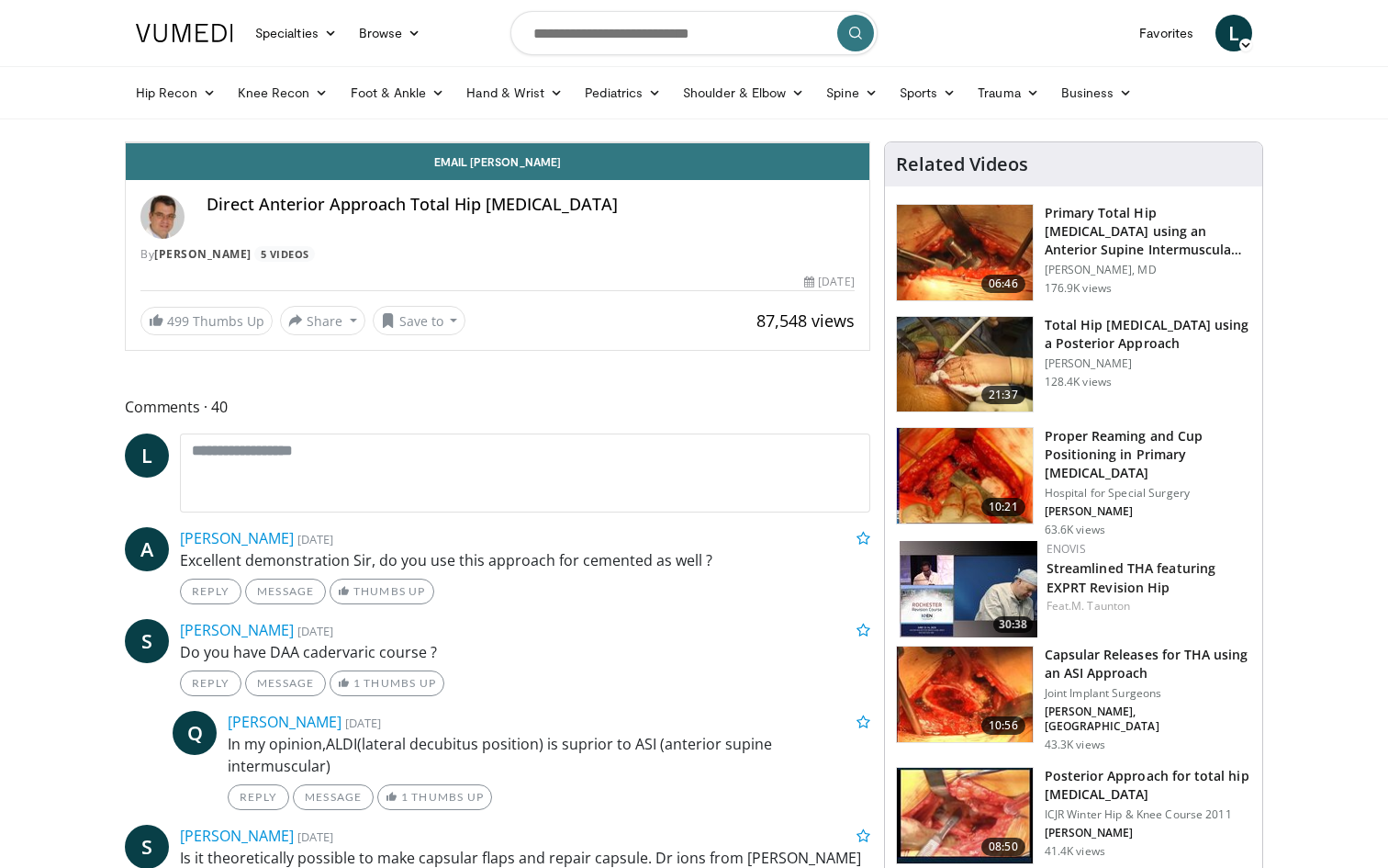 The width and height of the screenshot is (1388, 868). Describe the element at coordinates (1147, 606) in the screenshot. I see `div: Feat.` at that location.